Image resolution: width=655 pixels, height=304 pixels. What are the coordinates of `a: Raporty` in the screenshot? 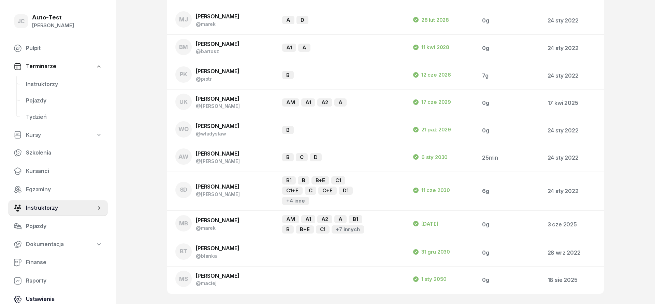 It's located at (58, 281).